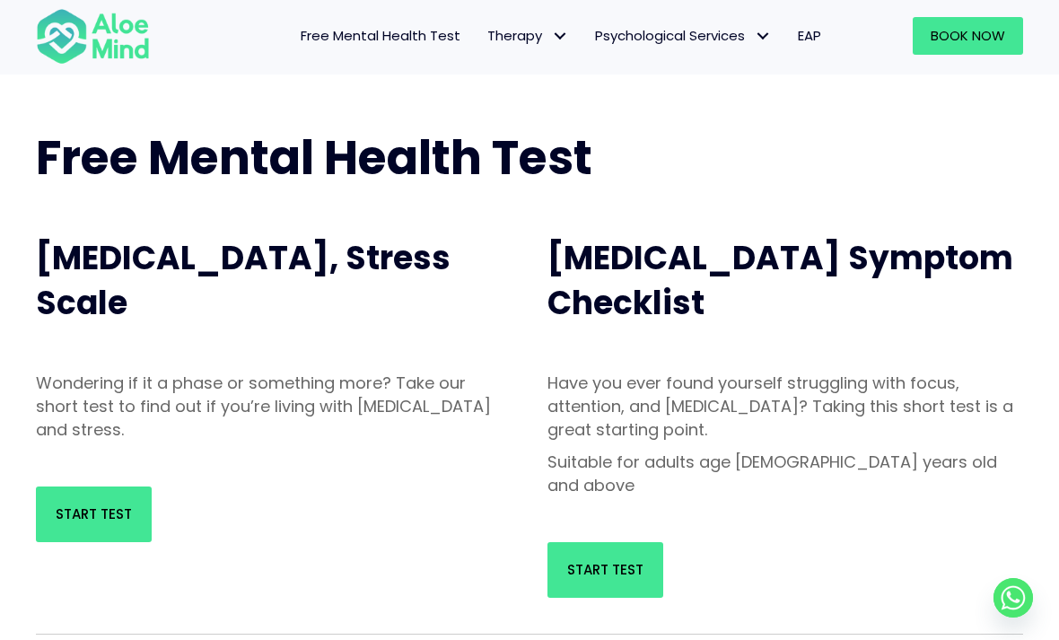  I want to click on span: Psychological Services, so click(683, 35).